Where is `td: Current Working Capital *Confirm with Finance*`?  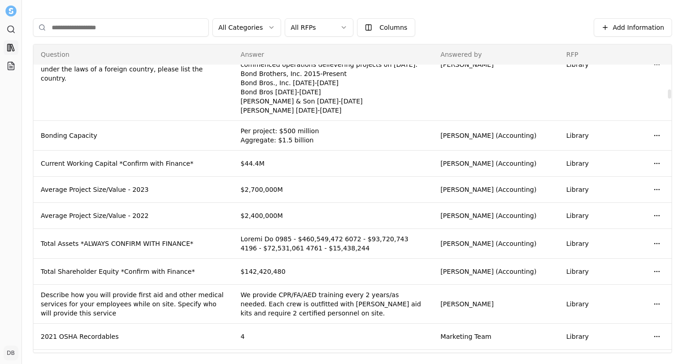 td: Current Working Capital *Confirm with Finance* is located at coordinates (133, 163).